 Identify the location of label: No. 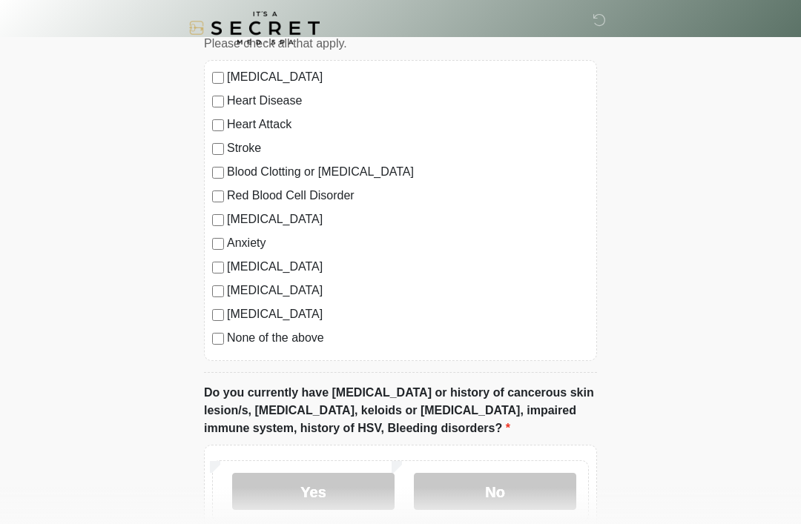
(495, 492).